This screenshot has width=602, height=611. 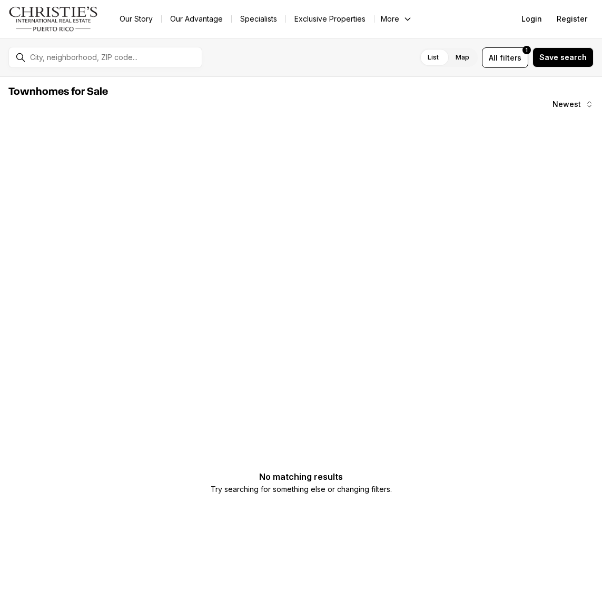 I want to click on a: Our Story, so click(x=136, y=19).